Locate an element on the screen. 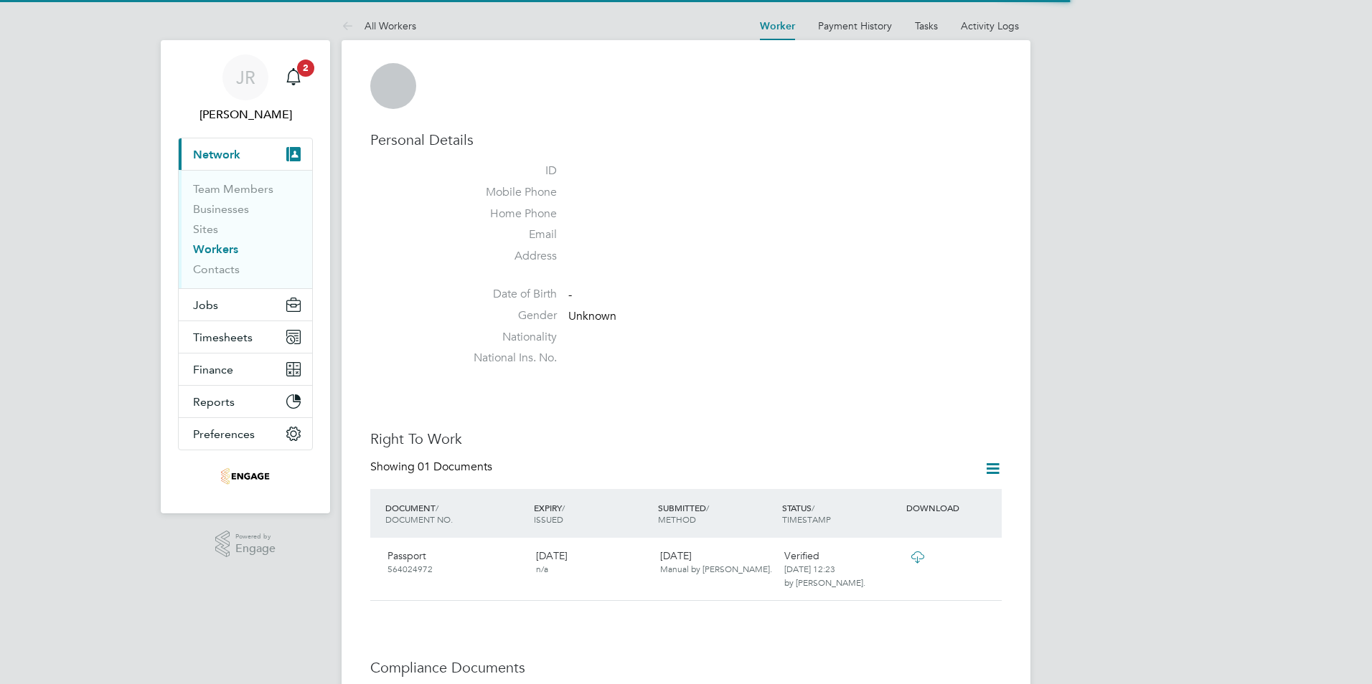 The height and width of the screenshot is (684, 1372). a: Workers is located at coordinates (215, 249).